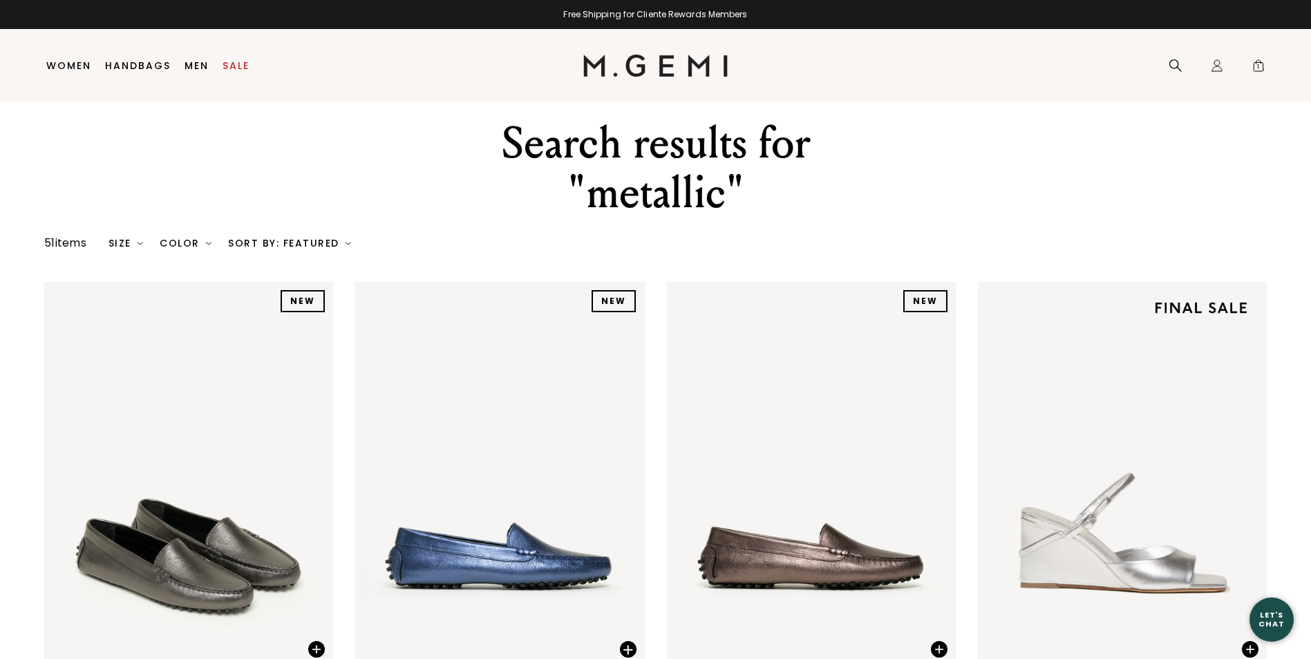  I want to click on div: Let's Chat, so click(1272, 619).